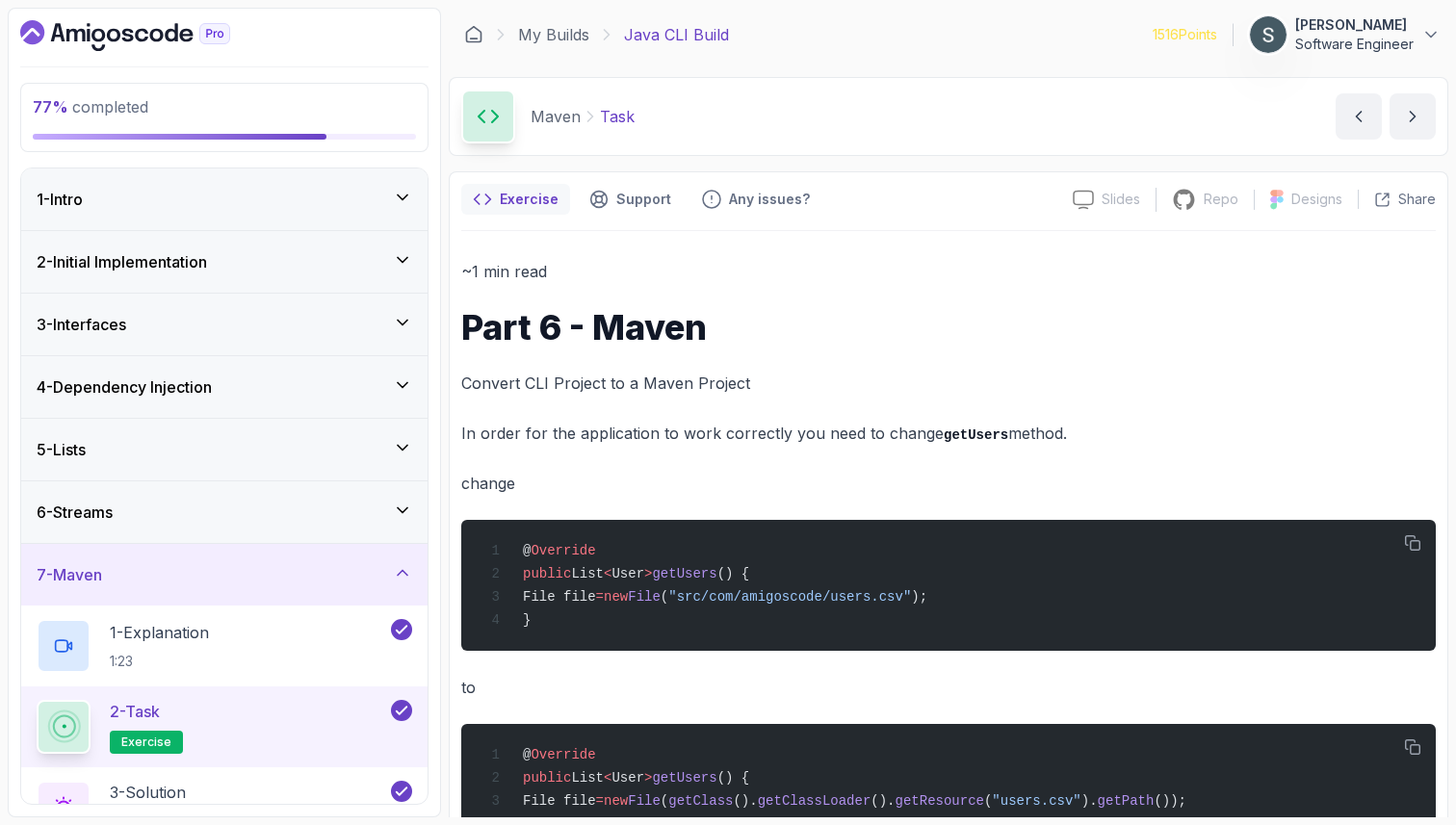 The width and height of the screenshot is (1456, 825). Describe the element at coordinates (225, 450) in the screenshot. I see `button: 5-Lists` at that location.